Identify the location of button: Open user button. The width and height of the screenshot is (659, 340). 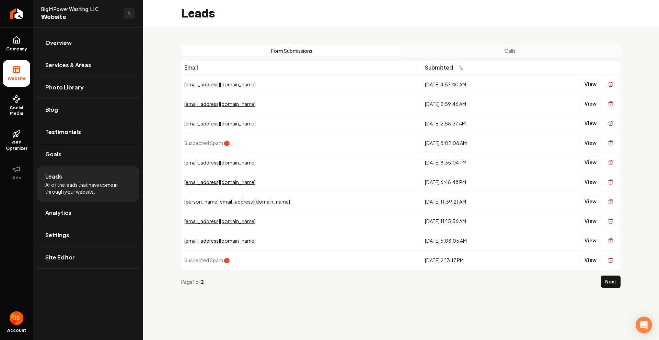
(16, 318).